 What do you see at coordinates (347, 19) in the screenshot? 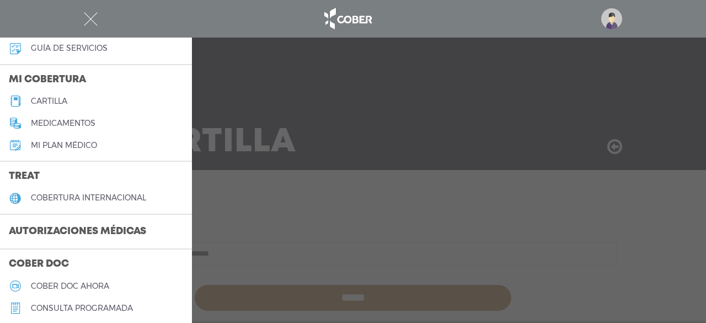
I see `img: logo_cober_home-white.png` at bounding box center [347, 19].